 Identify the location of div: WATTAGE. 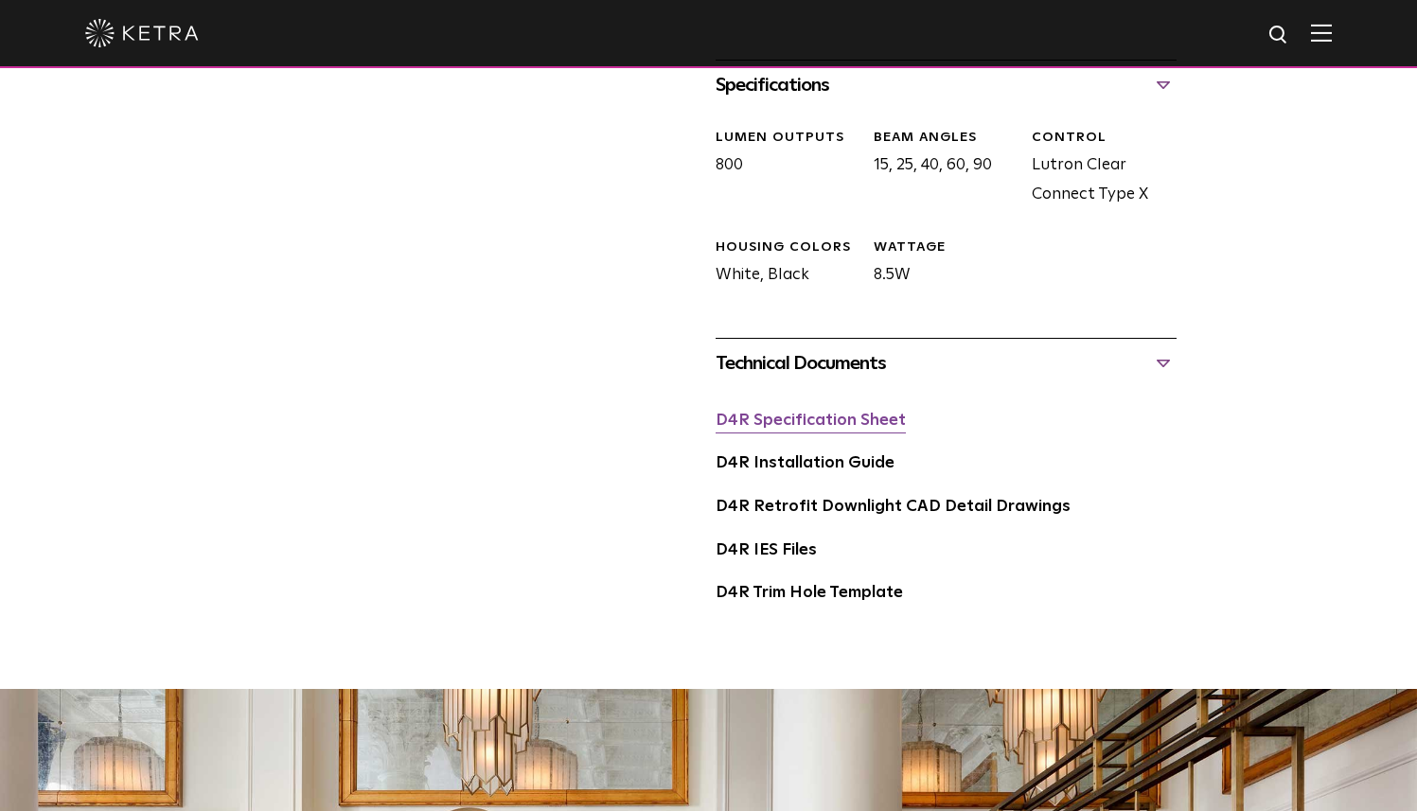
(946, 248).